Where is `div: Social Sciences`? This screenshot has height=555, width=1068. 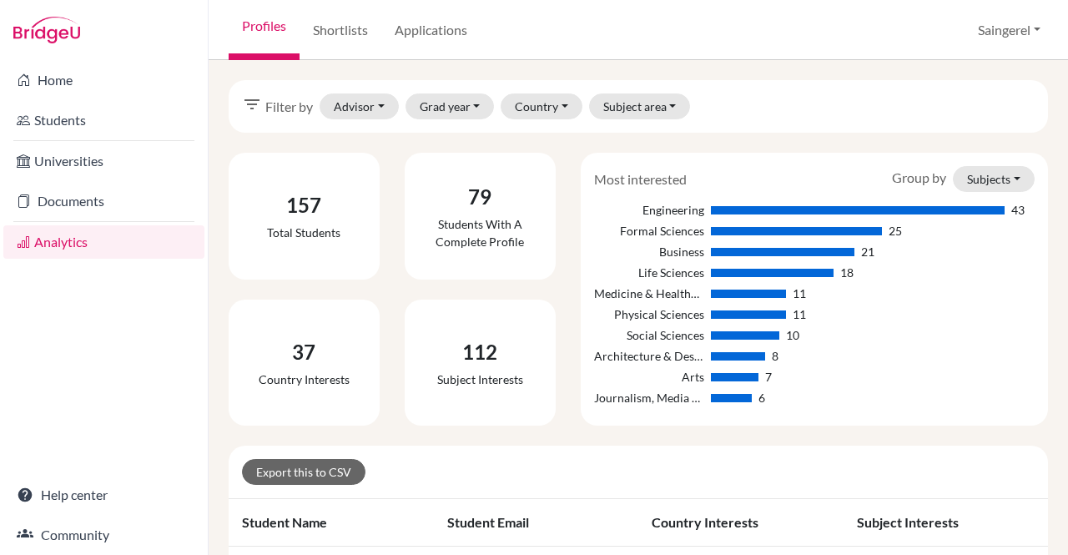
div: Social Sciences is located at coordinates (649, 335).